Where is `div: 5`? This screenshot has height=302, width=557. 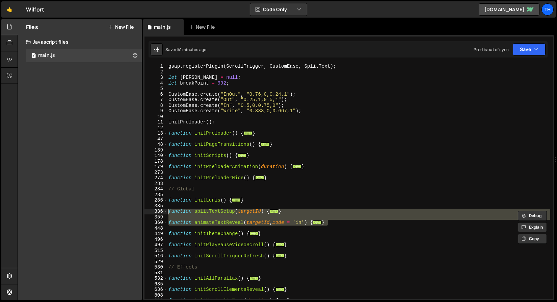 div: 5 is located at coordinates (156, 88).